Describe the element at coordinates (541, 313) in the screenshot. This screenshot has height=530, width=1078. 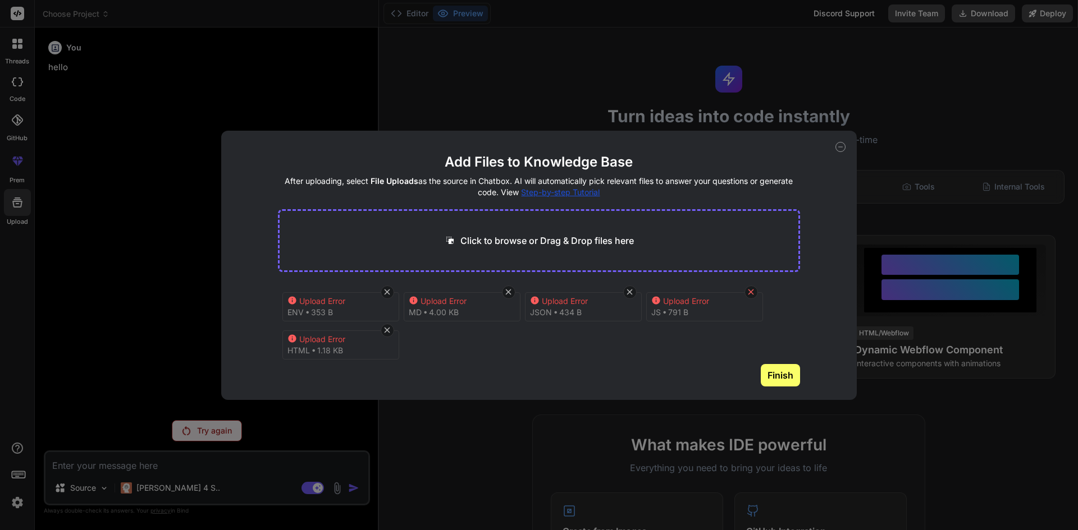
I see `span: json` at that location.